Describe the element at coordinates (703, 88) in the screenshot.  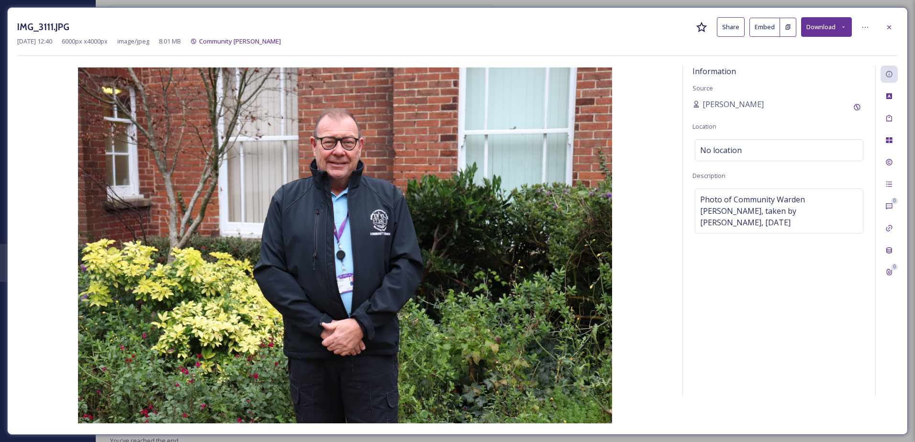
I see `span: Source` at that location.